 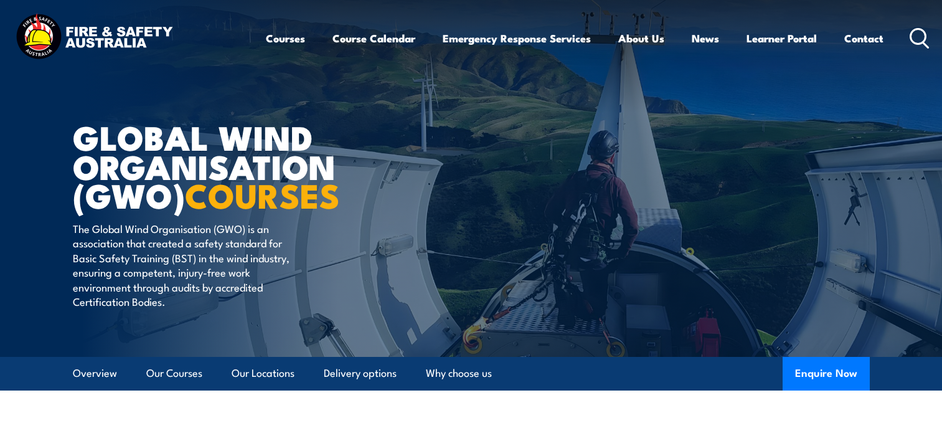 What do you see at coordinates (263, 373) in the screenshot?
I see `a: Our Locations` at bounding box center [263, 373].